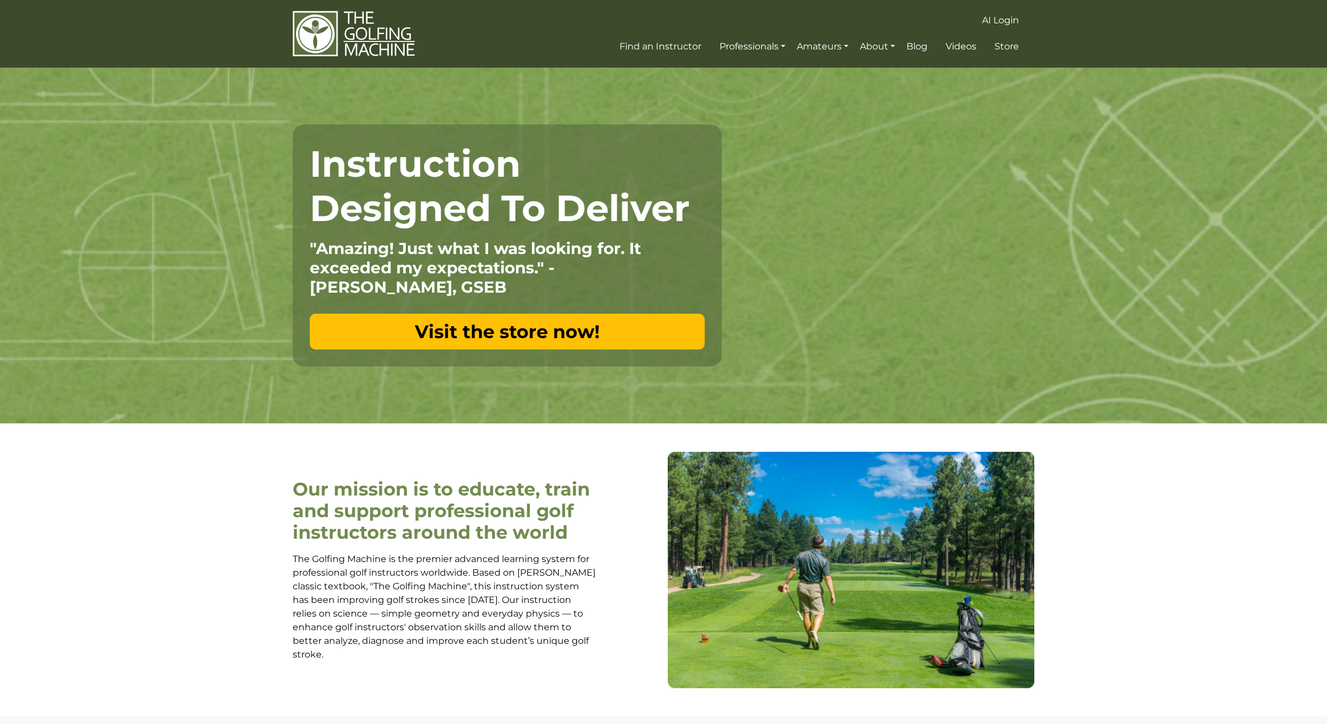  I want to click on a: Visit the store now!, so click(507, 331).